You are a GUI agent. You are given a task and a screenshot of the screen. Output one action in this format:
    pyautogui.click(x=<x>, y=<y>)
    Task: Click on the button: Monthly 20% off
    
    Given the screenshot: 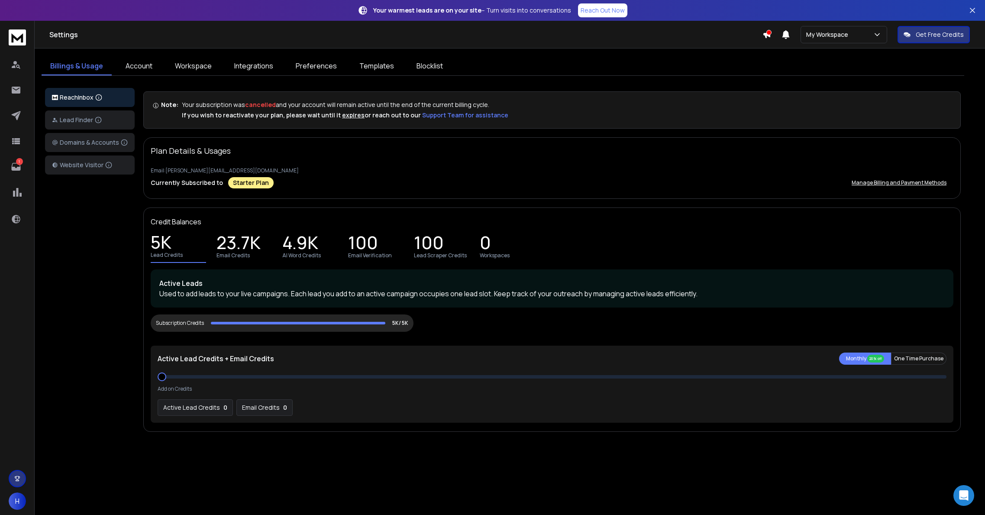 What is the action you would take?
    pyautogui.click(x=865, y=359)
    